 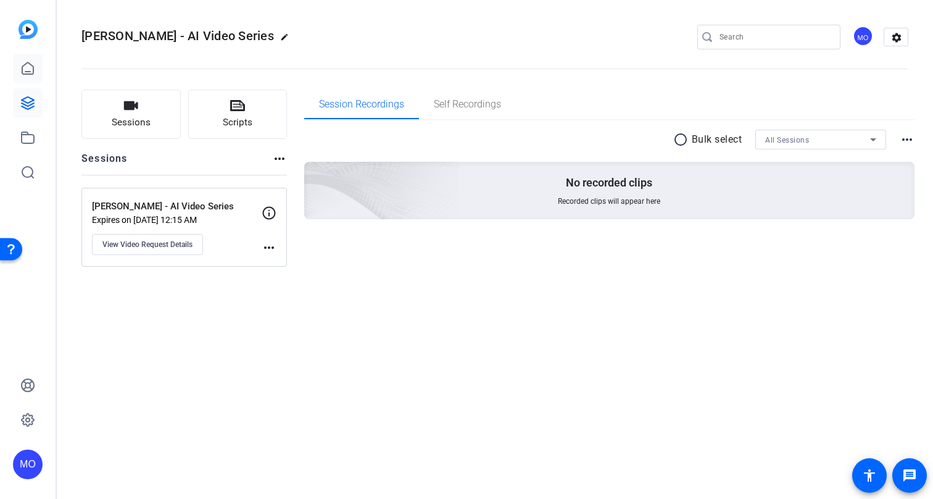 What do you see at coordinates (683, 140) in the screenshot?
I see `mat-icon: radio_button_unchecked` at bounding box center [683, 140].